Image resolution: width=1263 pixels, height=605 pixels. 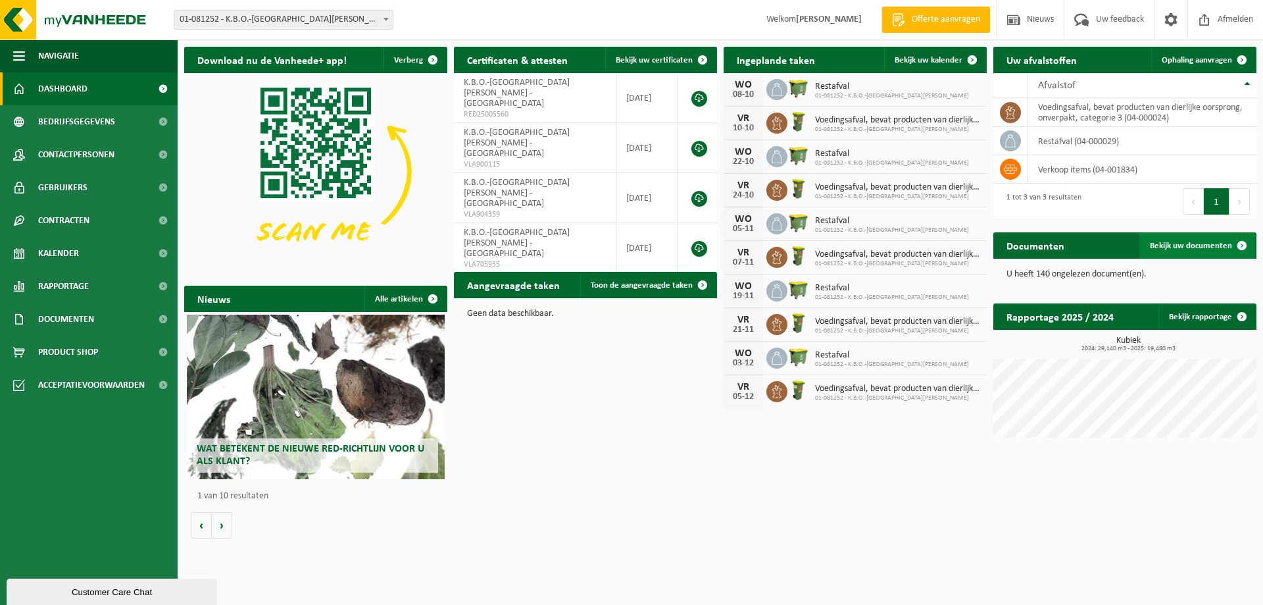 What do you see at coordinates (1198, 245) in the screenshot?
I see `a: Bekijk uw documenten` at bounding box center [1198, 245].